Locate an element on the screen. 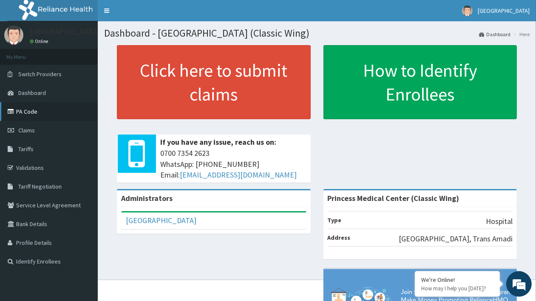  a: Click here to submit claims is located at coordinates (214, 82).